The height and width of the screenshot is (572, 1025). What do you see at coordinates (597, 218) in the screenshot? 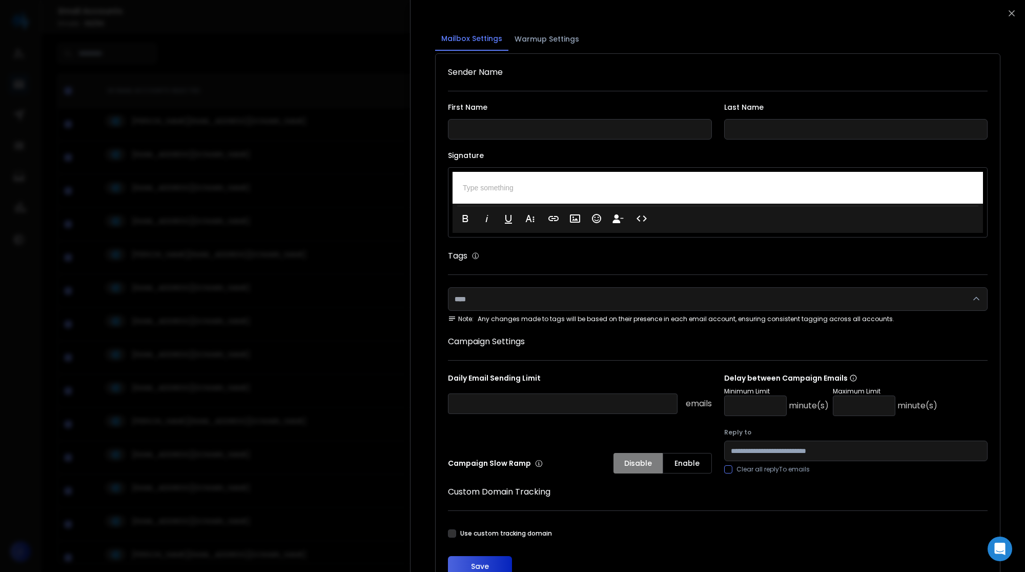
I see `button: Emoticons` at bounding box center [597, 218].